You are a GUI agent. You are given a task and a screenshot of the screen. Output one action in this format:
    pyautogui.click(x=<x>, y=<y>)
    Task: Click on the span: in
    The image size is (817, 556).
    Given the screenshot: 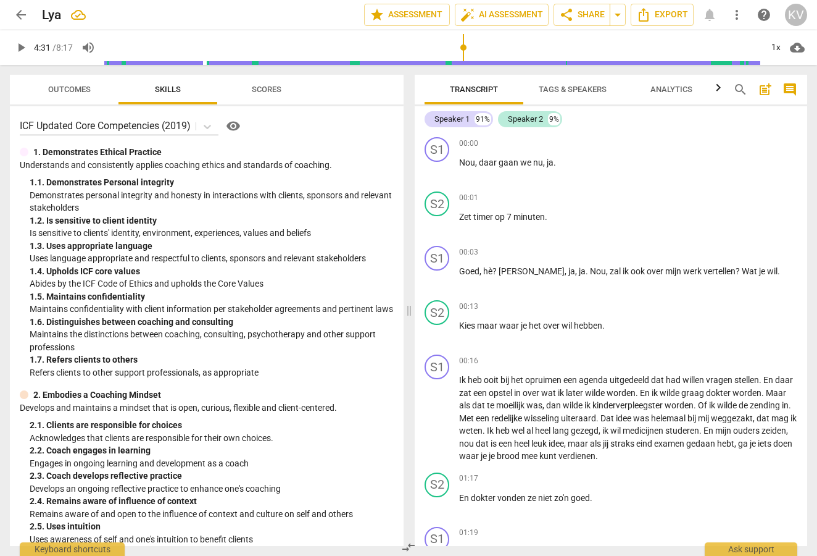 What is the action you would take?
    pyautogui.click(x=519, y=393)
    